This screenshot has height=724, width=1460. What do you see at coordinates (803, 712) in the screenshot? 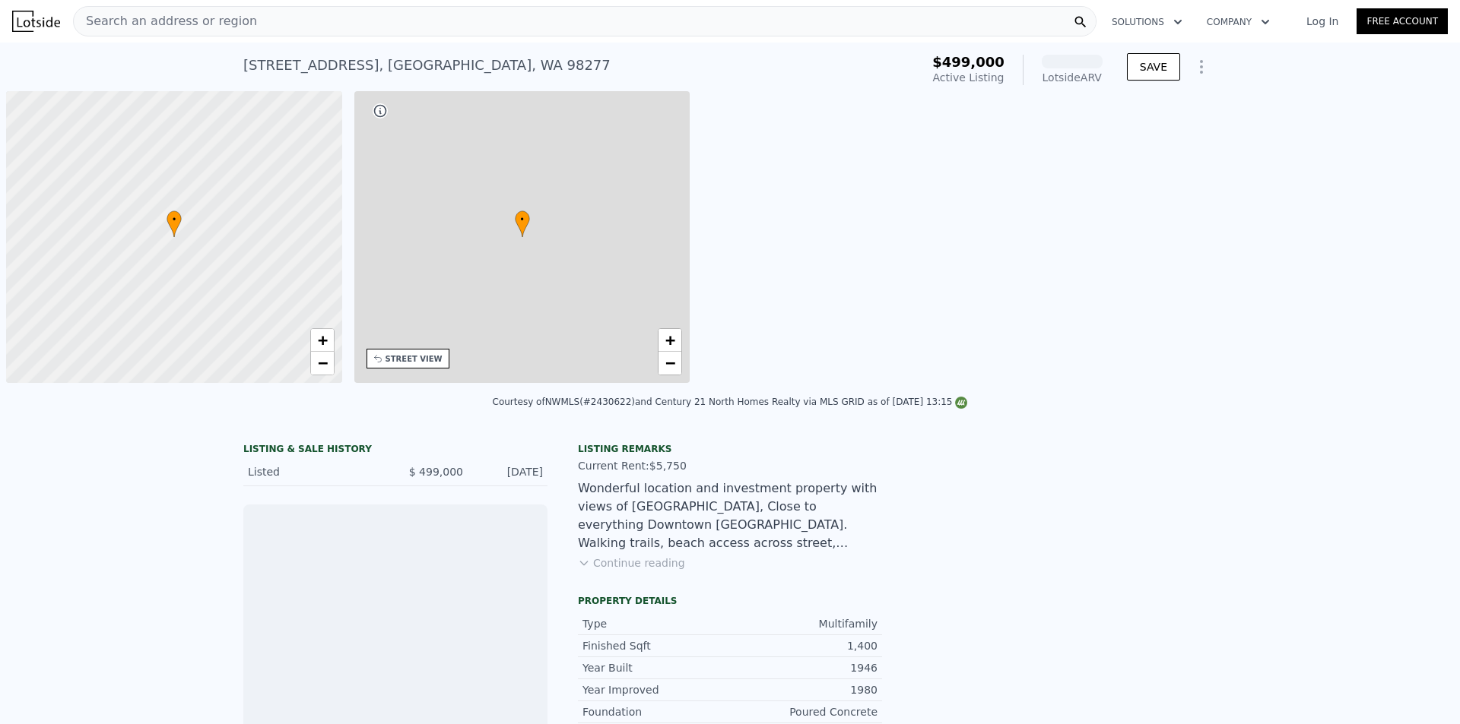
I see `div: Poured Concrete` at bounding box center [803, 712].